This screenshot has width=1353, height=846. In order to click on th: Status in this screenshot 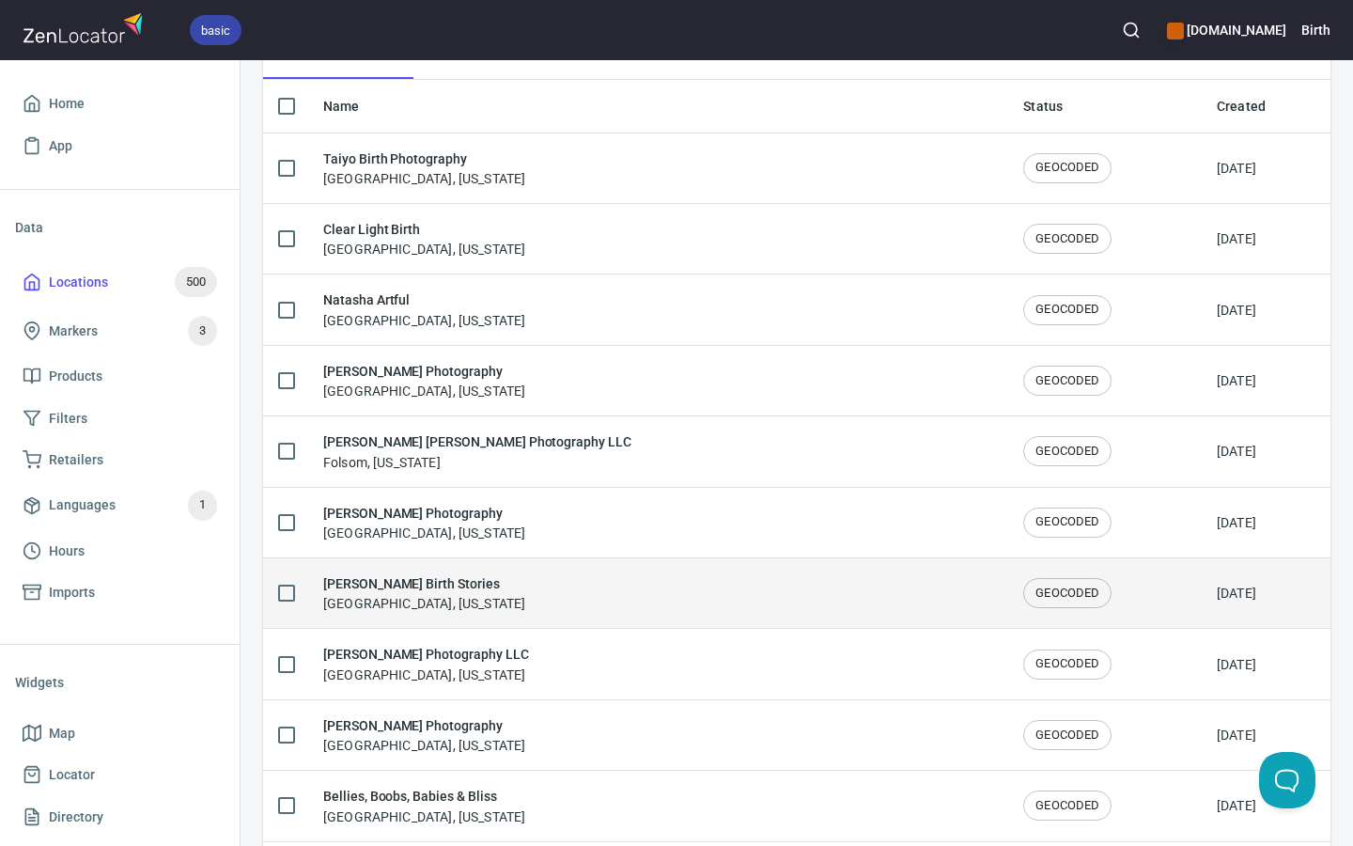, I will do `click(1105, 106)`.